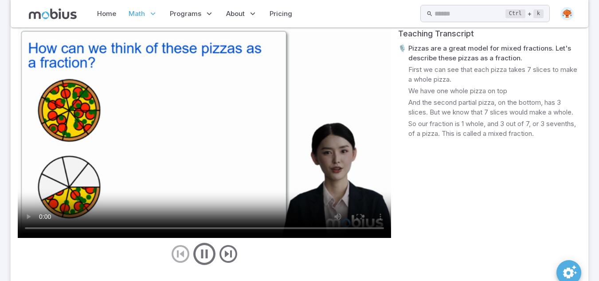 The width and height of the screenshot is (599, 281). What do you see at coordinates (538, 14) in the screenshot?
I see `kbd: k` at bounding box center [538, 14].